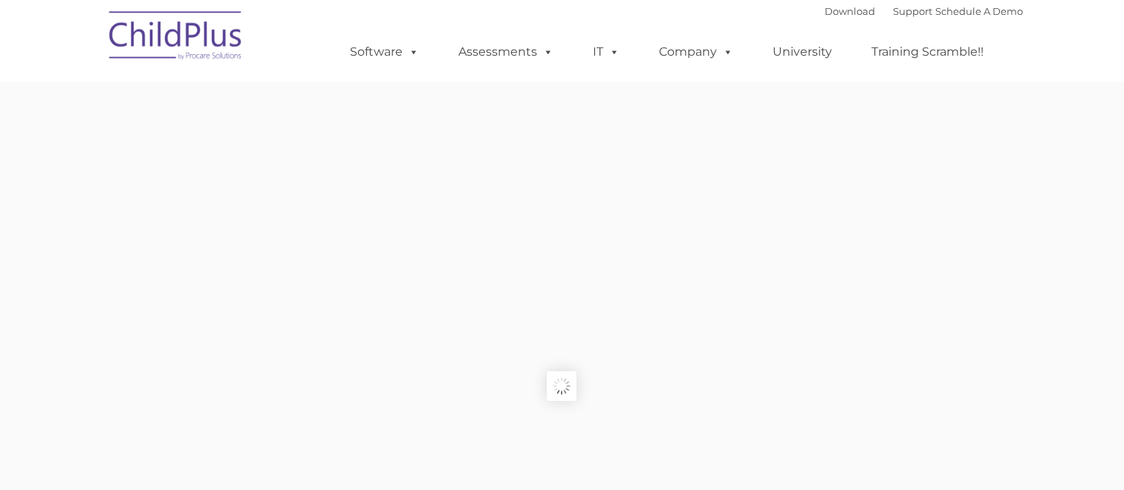  I want to click on a: Assessments, so click(506, 52).